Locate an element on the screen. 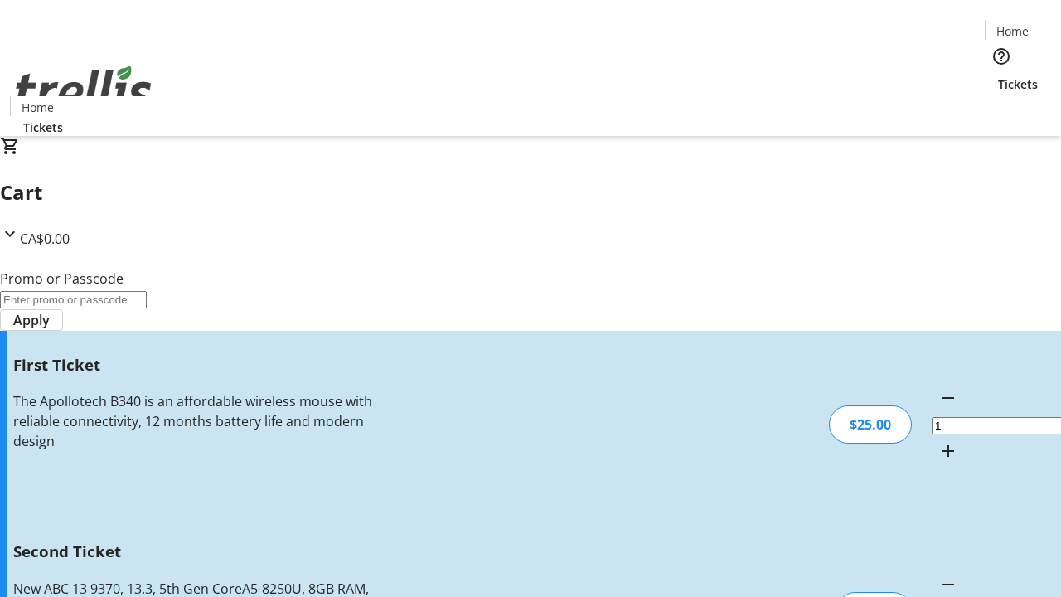  button: Cart is located at coordinates (1002, 109).